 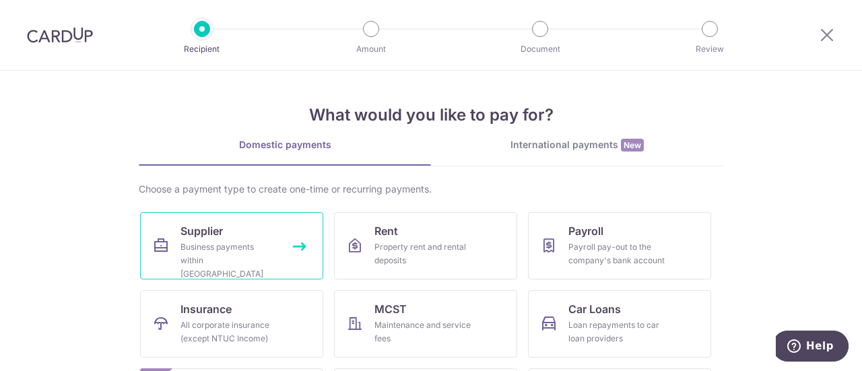 What do you see at coordinates (285, 145) in the screenshot?
I see `div: Domestic payments` at bounding box center [285, 145].